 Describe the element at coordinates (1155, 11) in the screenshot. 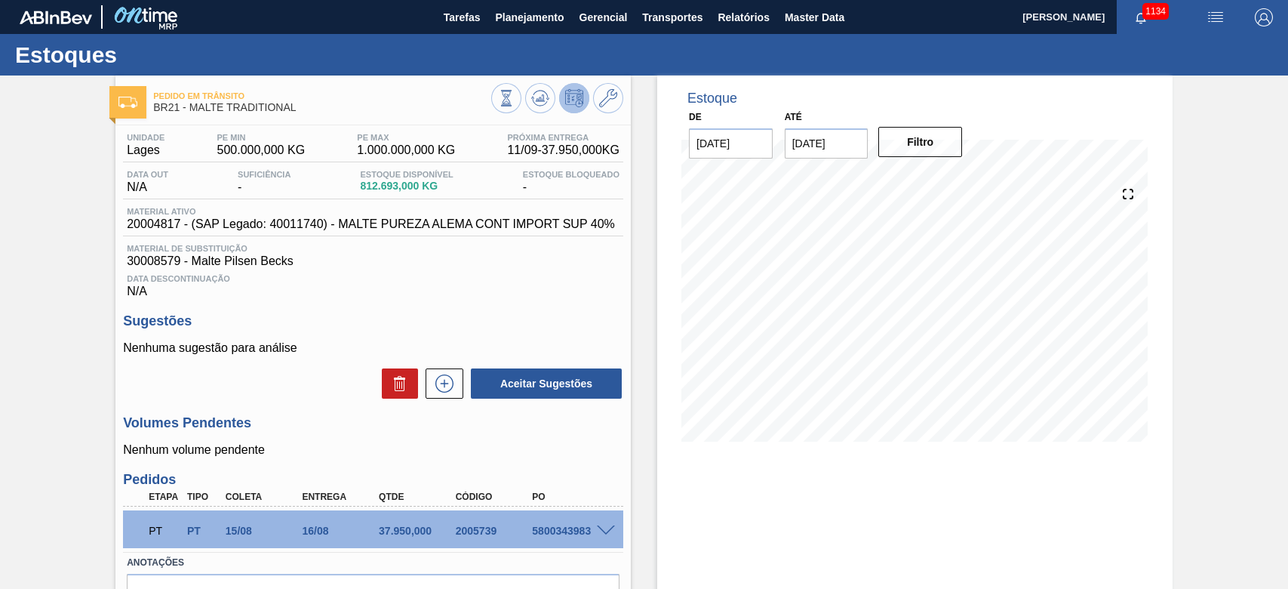

I see `span: 1134` at that location.